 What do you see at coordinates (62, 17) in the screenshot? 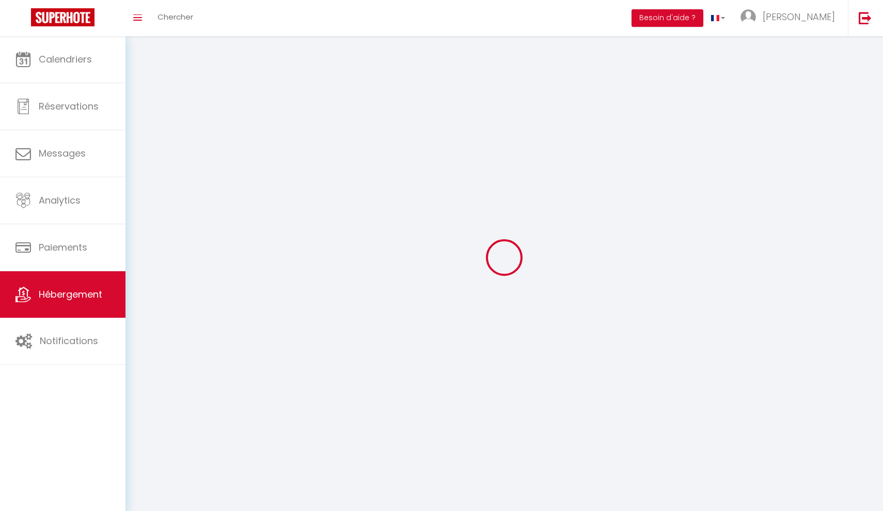
I see `img: Super Booking` at bounding box center [62, 17].